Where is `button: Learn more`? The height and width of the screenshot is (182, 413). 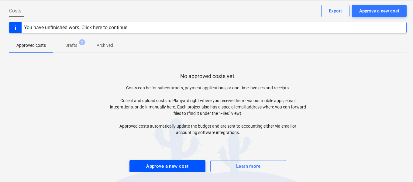 button: Learn more is located at coordinates (248, 166).